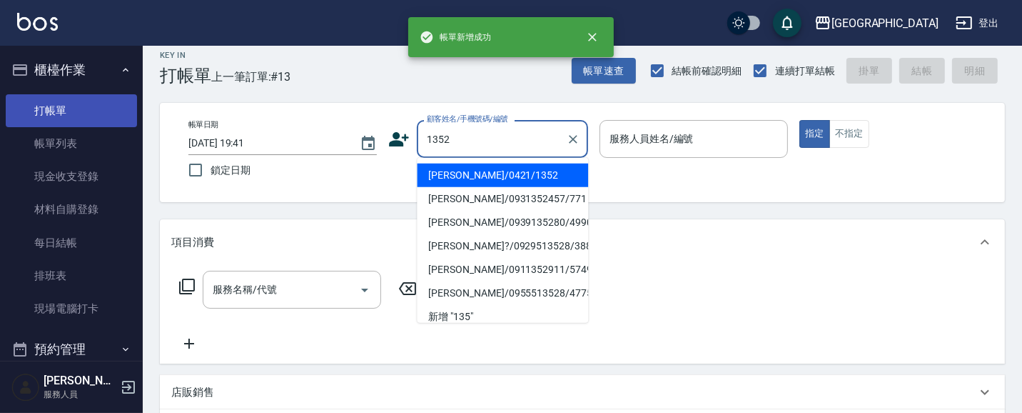 Image resolution: width=1022 pixels, height=413 pixels. Describe the element at coordinates (850, 133) in the screenshot. I see `button: 不指定` at that location.